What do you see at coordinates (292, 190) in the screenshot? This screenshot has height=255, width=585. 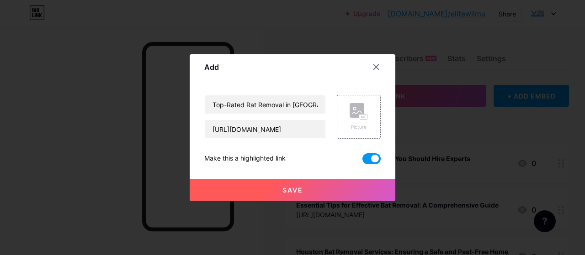 I see `button: Save` at bounding box center [292, 190].